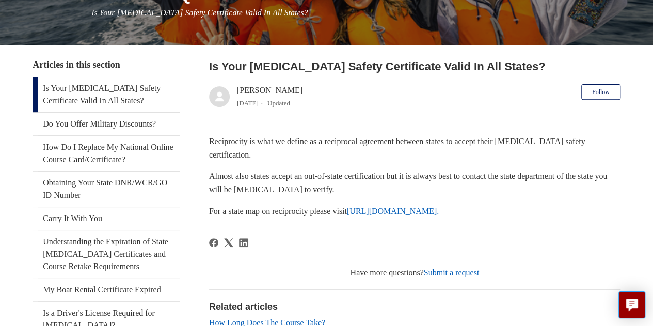  I want to click on a: LinkedIn, so click(244, 243).